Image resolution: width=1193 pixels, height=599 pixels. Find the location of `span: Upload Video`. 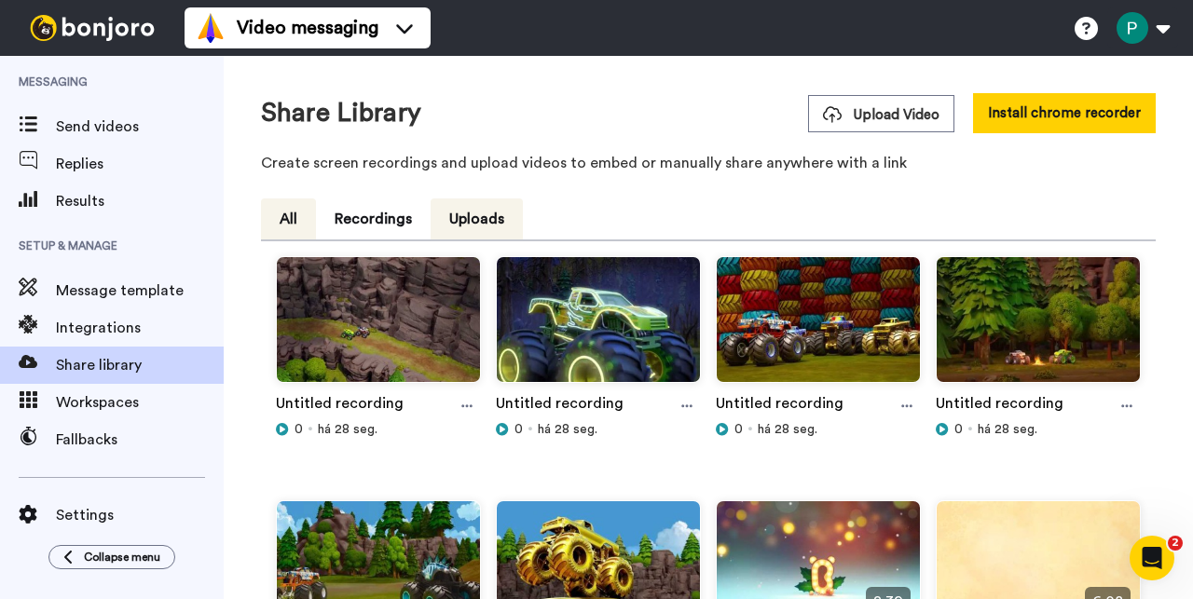

span: Upload Video is located at coordinates (881, 115).